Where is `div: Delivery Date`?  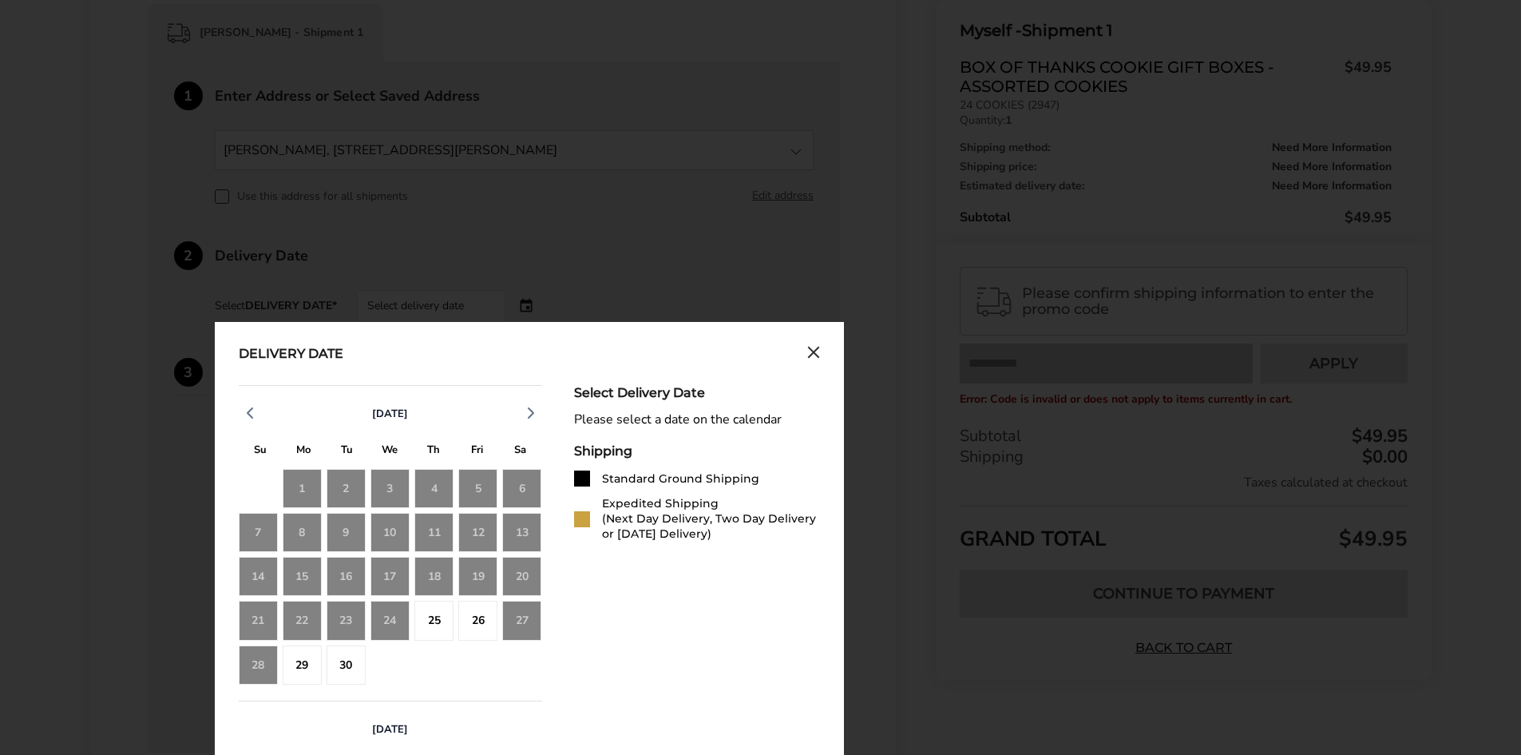 div: Delivery Date is located at coordinates (291, 355).